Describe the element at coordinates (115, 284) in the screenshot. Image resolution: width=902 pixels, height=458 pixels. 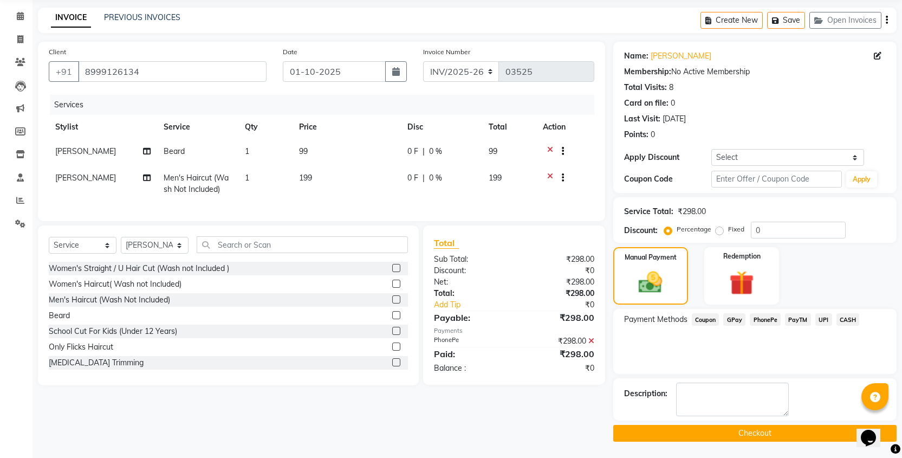
I see `div: Women's Haircut( Wash not Included)` at that location.